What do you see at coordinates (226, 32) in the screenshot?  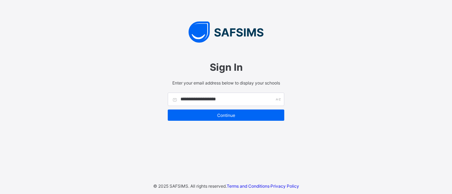 I see `img: SAFSIMS Logo` at bounding box center [226, 32].